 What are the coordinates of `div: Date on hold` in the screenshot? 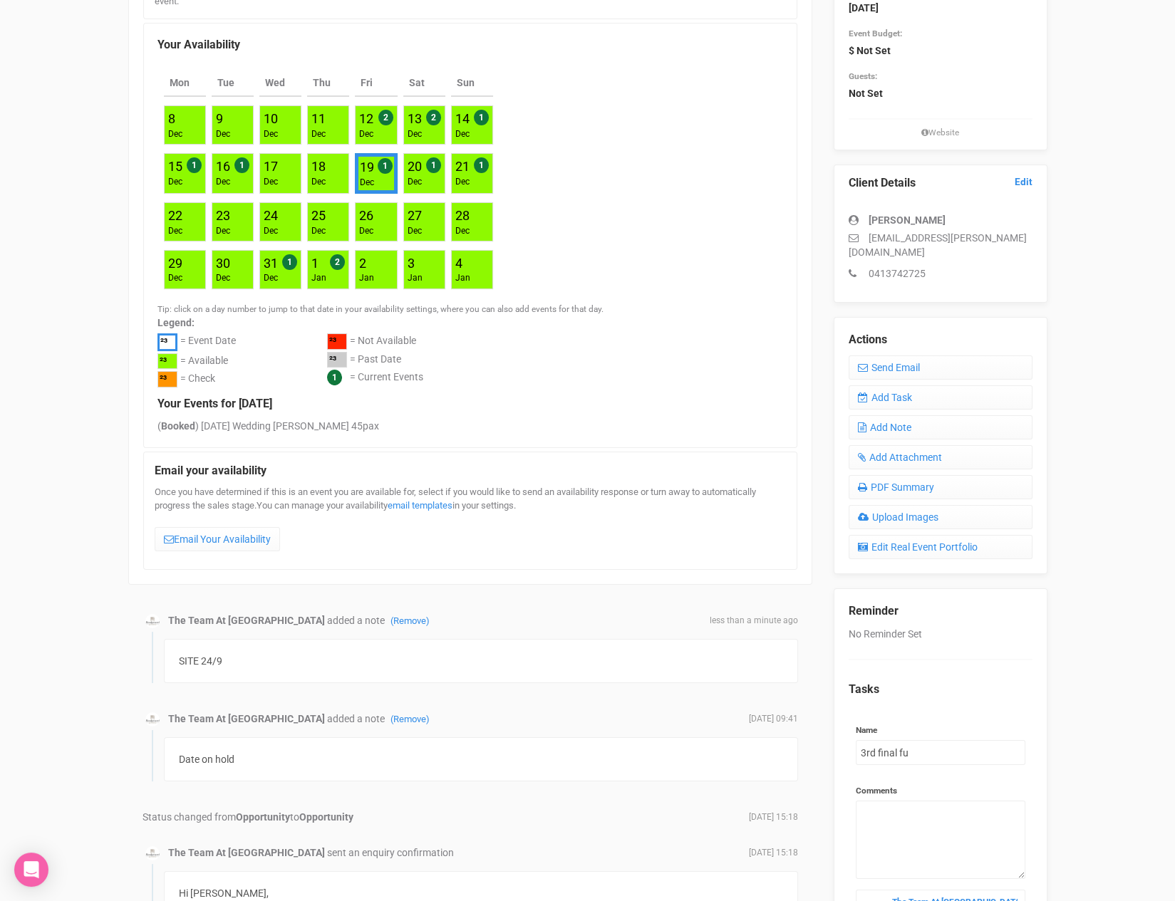 It's located at (481, 759).